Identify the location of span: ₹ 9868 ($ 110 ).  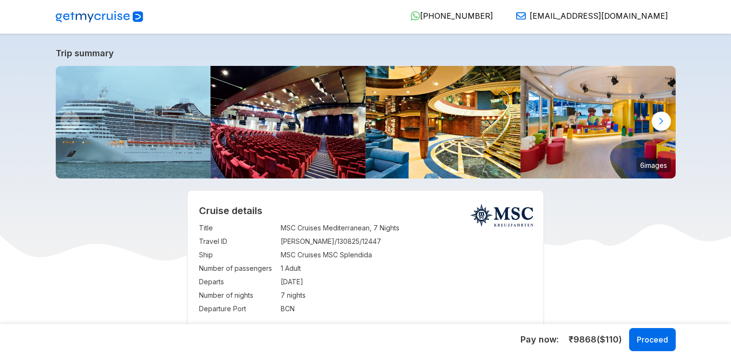
(595, 339).